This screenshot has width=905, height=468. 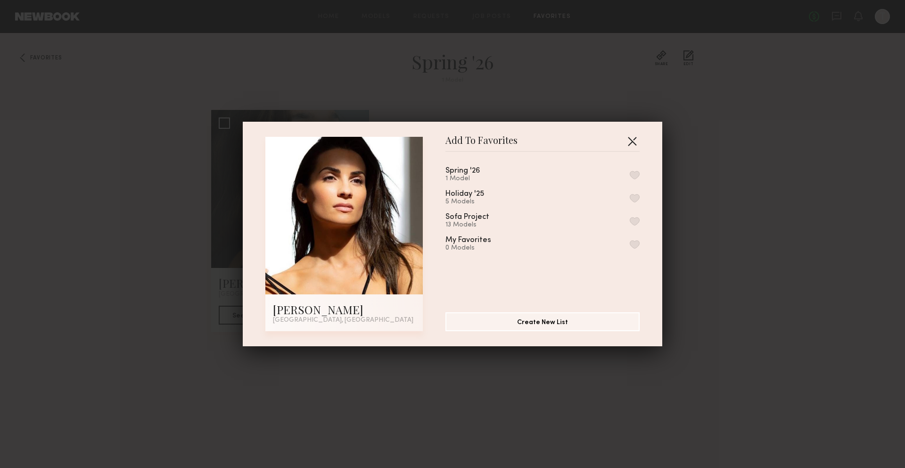 What do you see at coordinates (474, 179) in the screenshot?
I see `div: 1 Model` at bounding box center [474, 179].